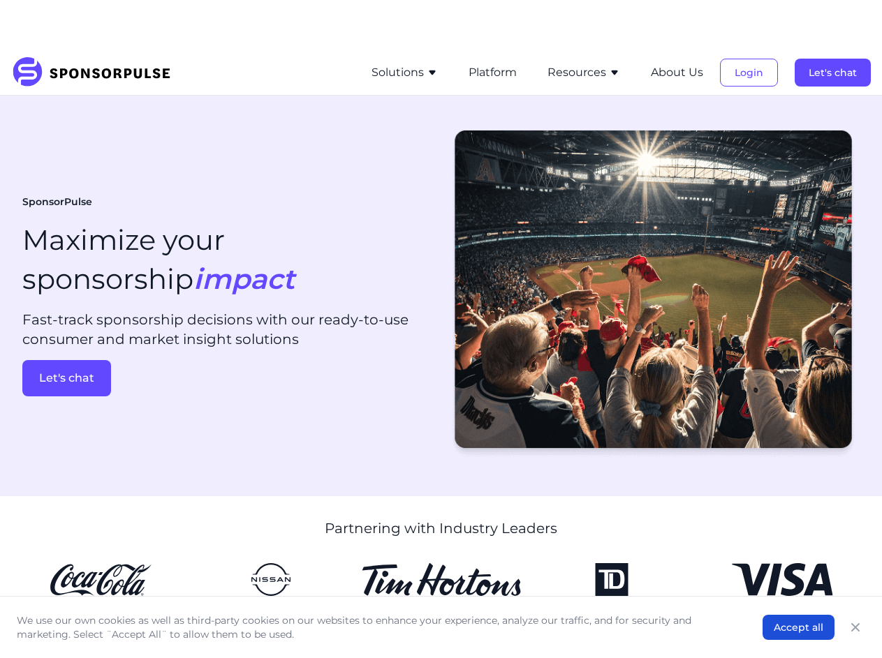 The width and height of the screenshot is (882, 658). Describe the element at coordinates (492, 73) in the screenshot. I see `a: Platform` at that location.